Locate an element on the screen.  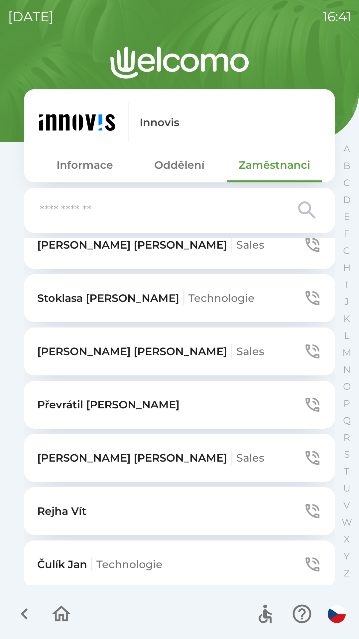
button: Informace is located at coordinates (85, 165).